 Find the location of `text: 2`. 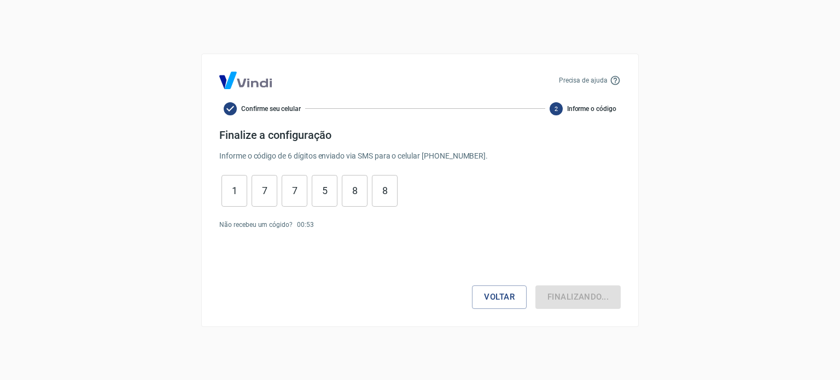

text: 2 is located at coordinates (556, 108).